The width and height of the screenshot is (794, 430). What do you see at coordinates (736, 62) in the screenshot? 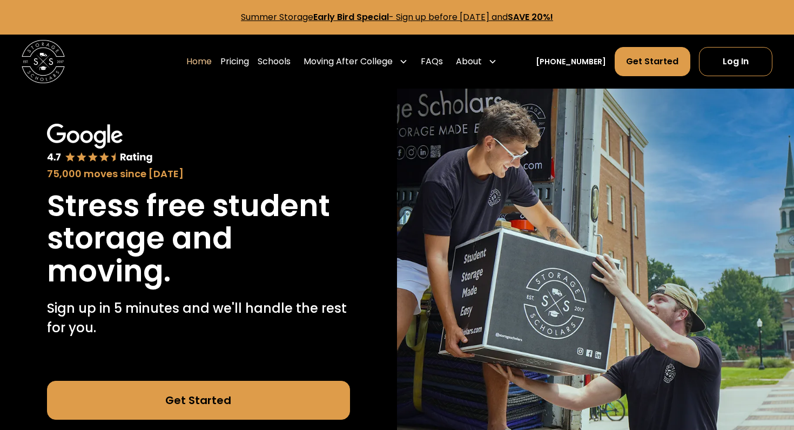
I see `a: Log In` at bounding box center [736, 62].